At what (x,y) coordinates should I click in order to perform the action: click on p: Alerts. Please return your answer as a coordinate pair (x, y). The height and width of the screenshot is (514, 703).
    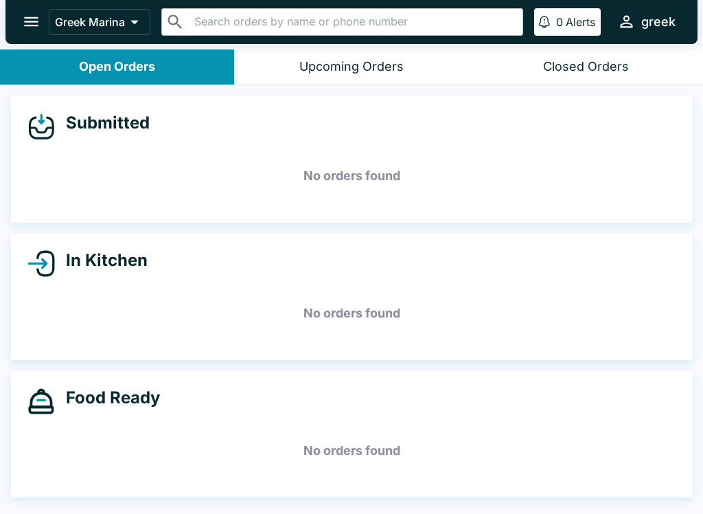
    Looking at the image, I should click on (580, 22).